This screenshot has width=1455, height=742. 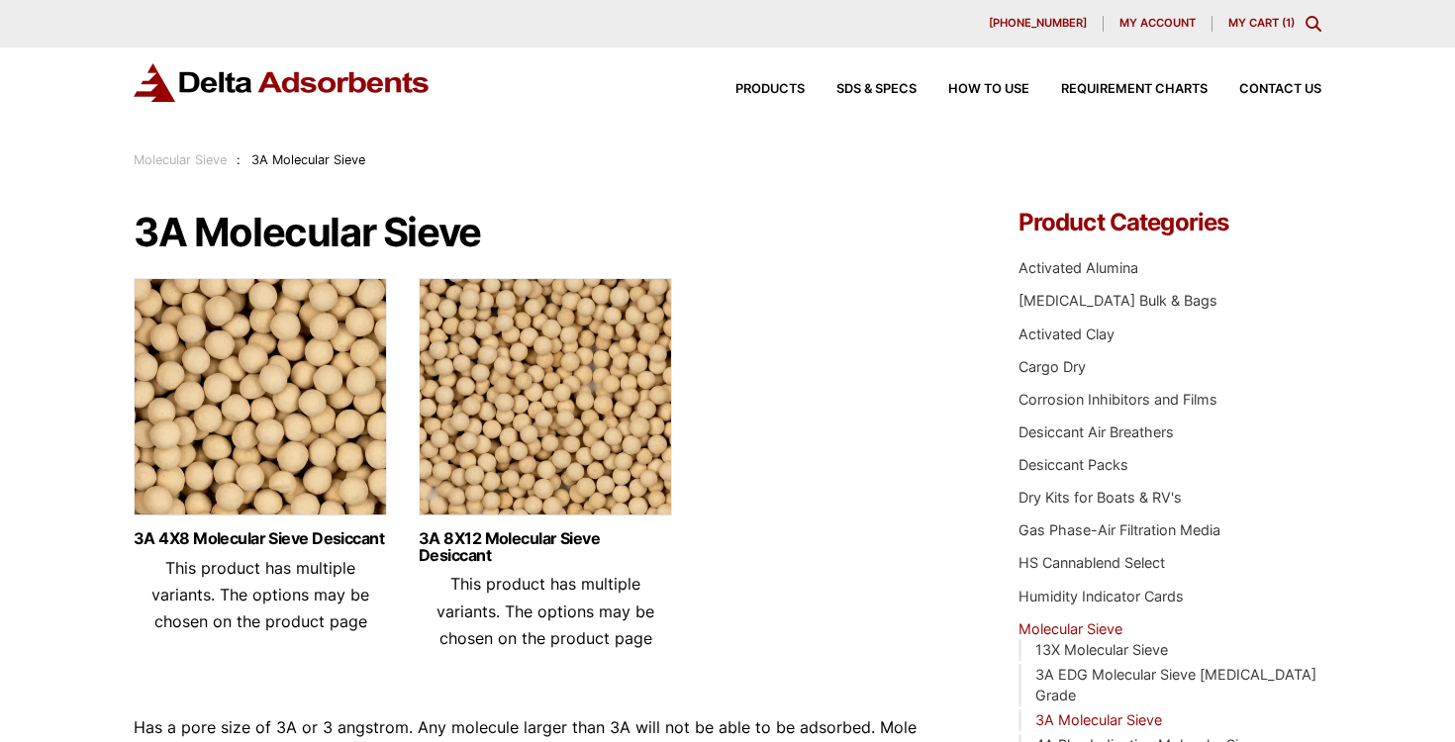 What do you see at coordinates (282, 82) in the screenshot?
I see `img: Delta Adsorbents` at bounding box center [282, 82].